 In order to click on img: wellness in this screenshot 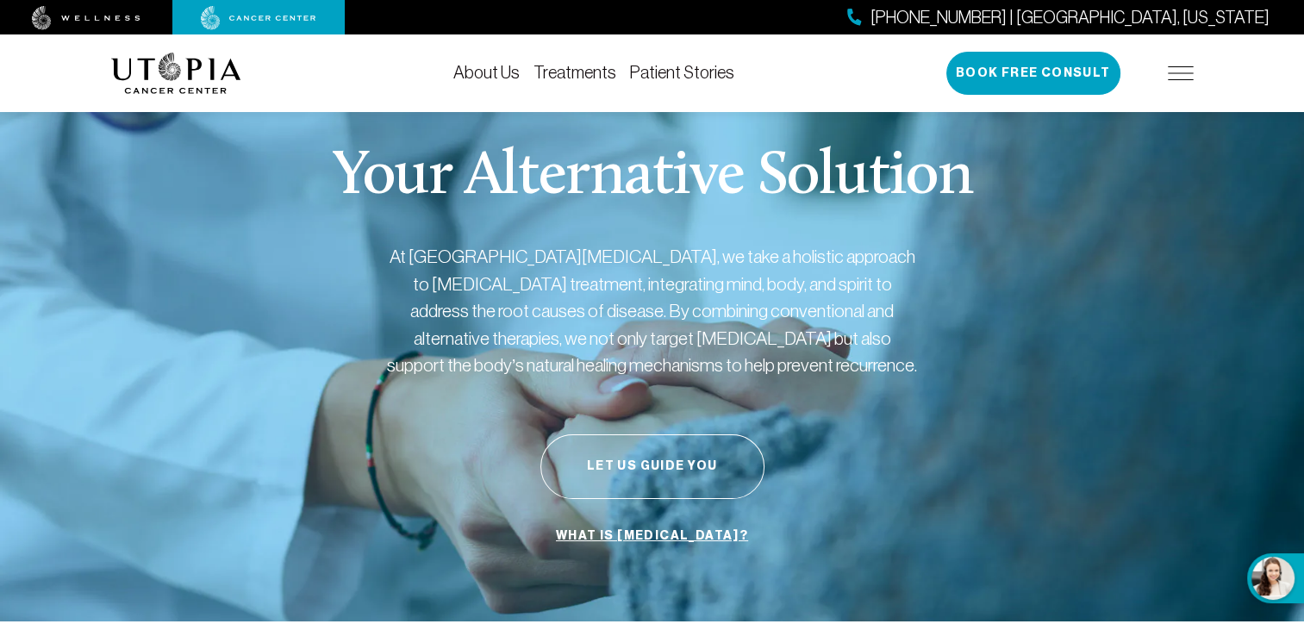, I will do `click(86, 18)`.